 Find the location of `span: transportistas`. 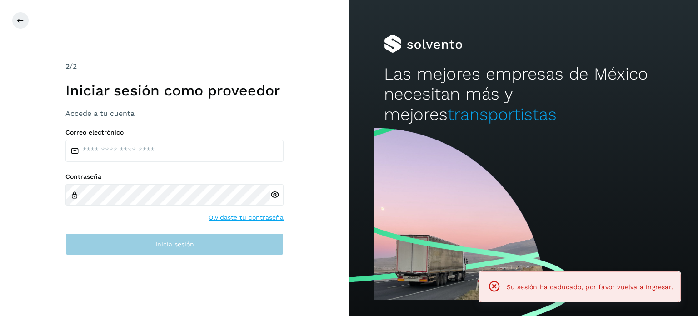

span: transportistas is located at coordinates (502, 114).